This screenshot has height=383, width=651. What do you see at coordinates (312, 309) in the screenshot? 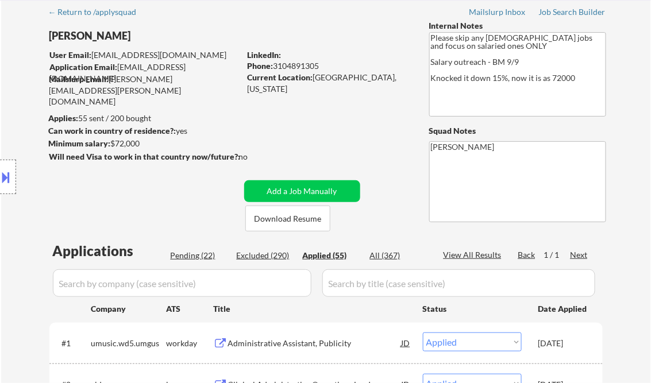
I see `div: Title` at bounding box center [312, 309].